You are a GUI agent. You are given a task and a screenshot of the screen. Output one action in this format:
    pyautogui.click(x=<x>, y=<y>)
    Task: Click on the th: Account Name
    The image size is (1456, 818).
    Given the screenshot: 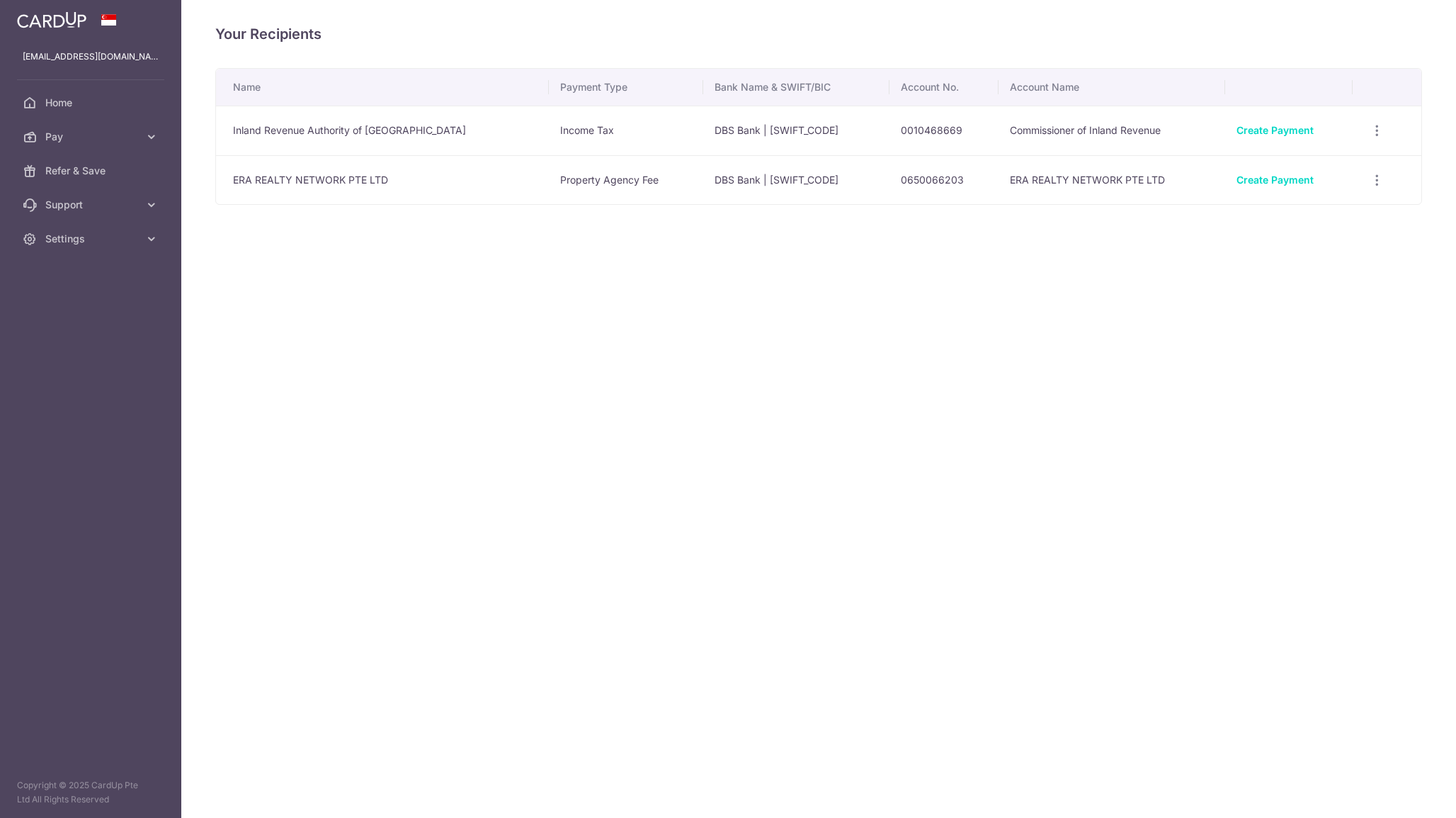 What is the action you would take?
    pyautogui.click(x=1112, y=87)
    